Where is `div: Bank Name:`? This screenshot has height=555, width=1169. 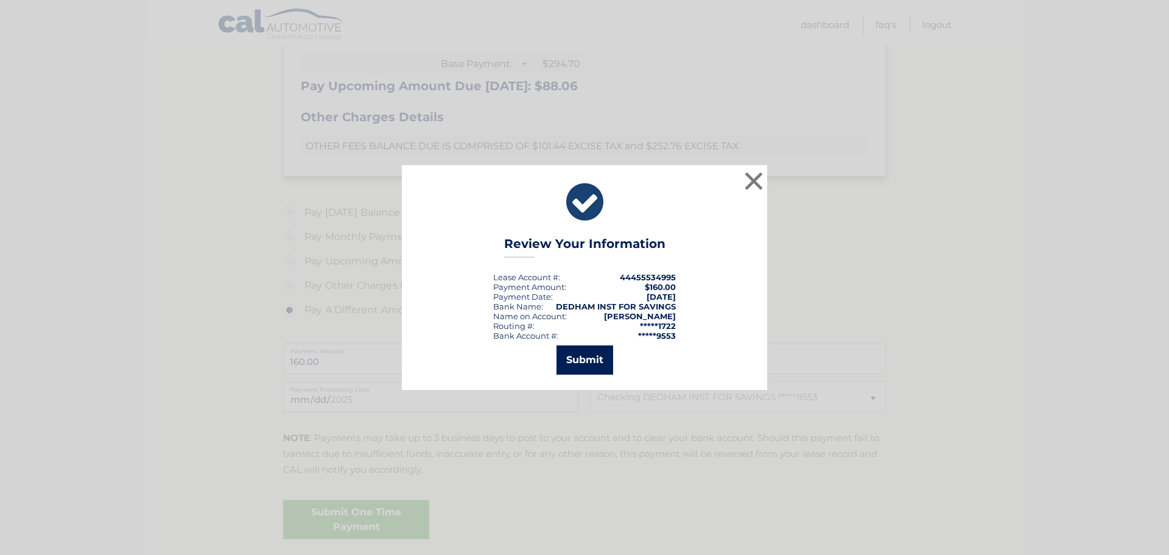 div: Bank Name: is located at coordinates (518, 306).